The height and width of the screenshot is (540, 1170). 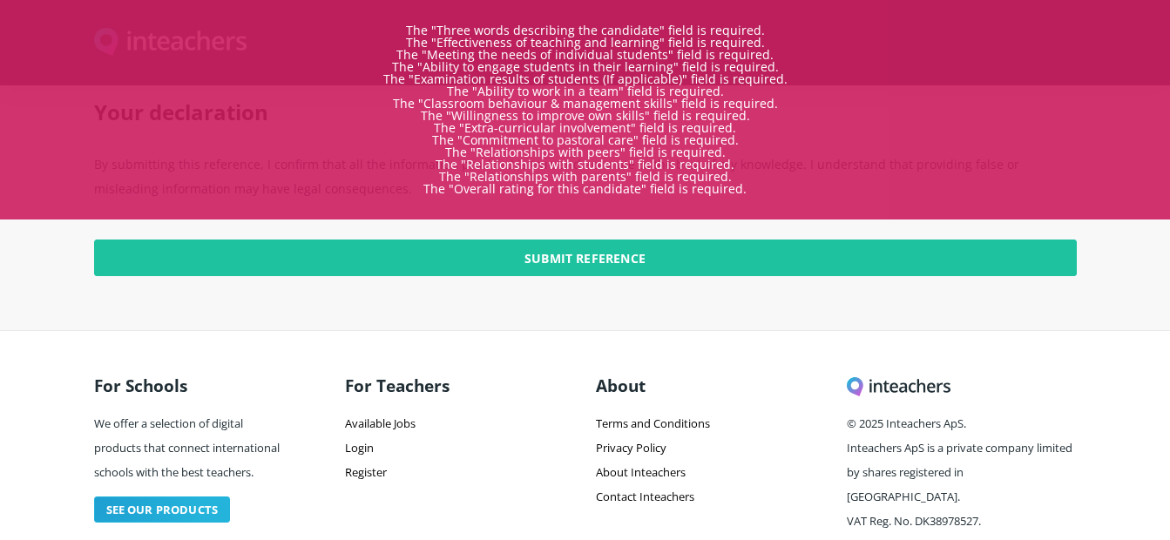 I want to click on a: See our products, so click(x=162, y=510).